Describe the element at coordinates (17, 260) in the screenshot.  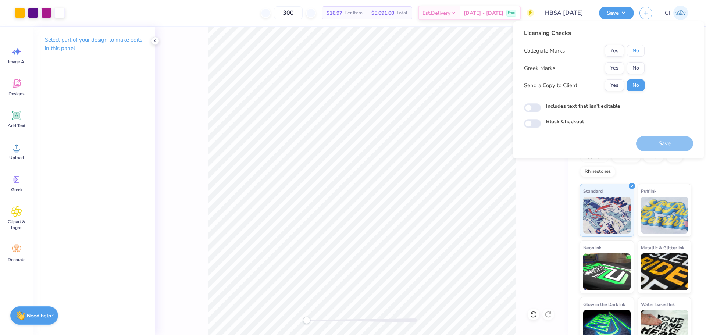
I see `span: Decorate` at that location.